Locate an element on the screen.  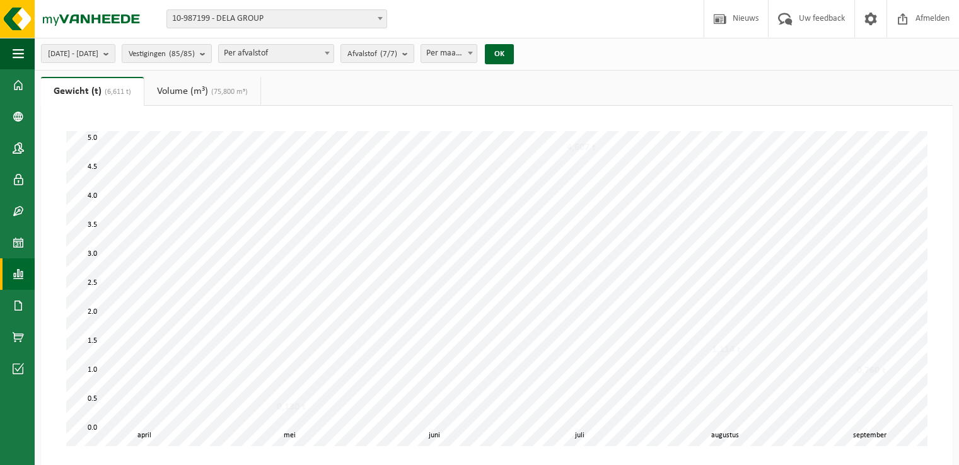
button: Afvalstof(7/7) is located at coordinates (377, 54).